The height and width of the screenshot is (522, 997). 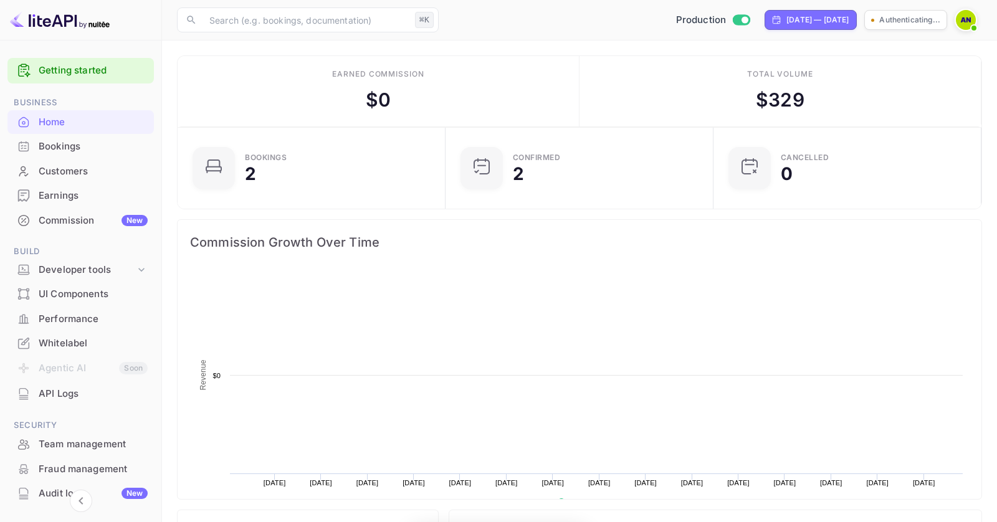 What do you see at coordinates (80, 444) in the screenshot?
I see `a: Team management` at bounding box center [80, 444].